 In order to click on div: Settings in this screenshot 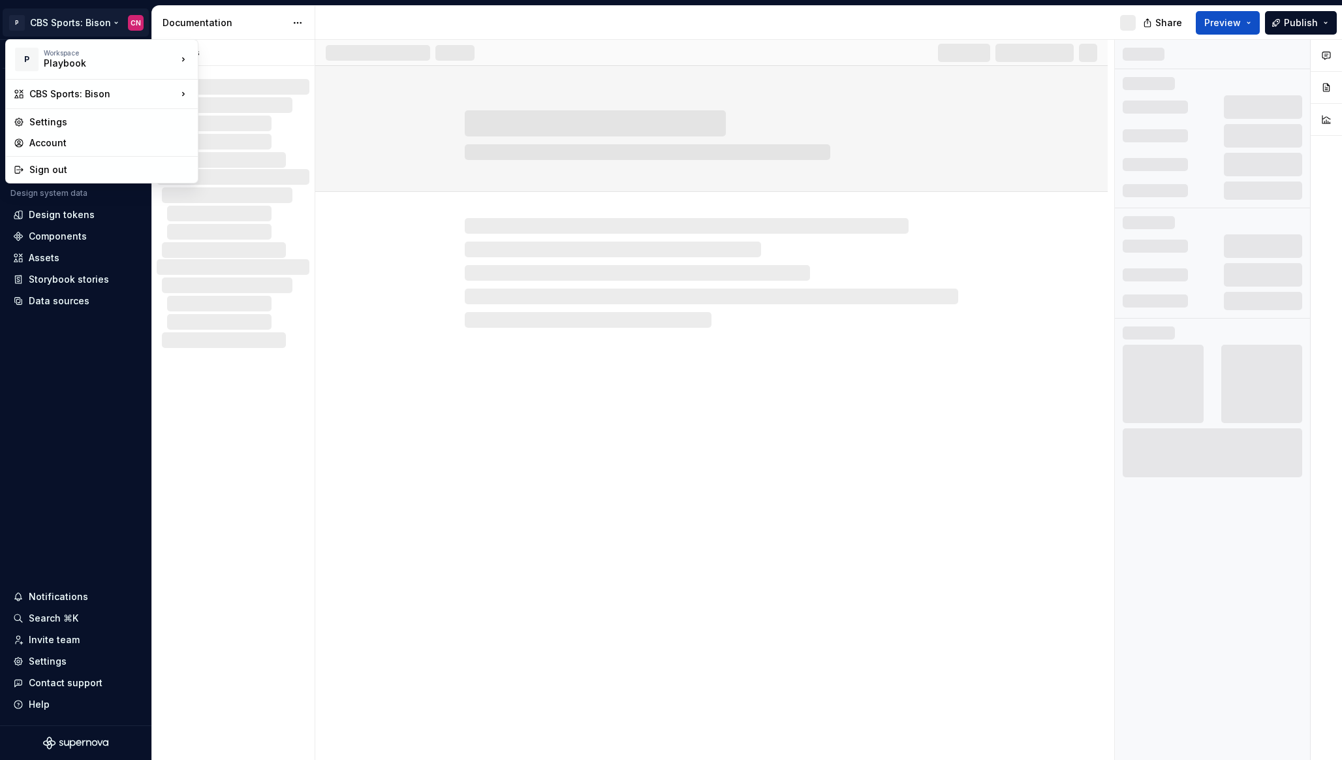, I will do `click(110, 122)`.